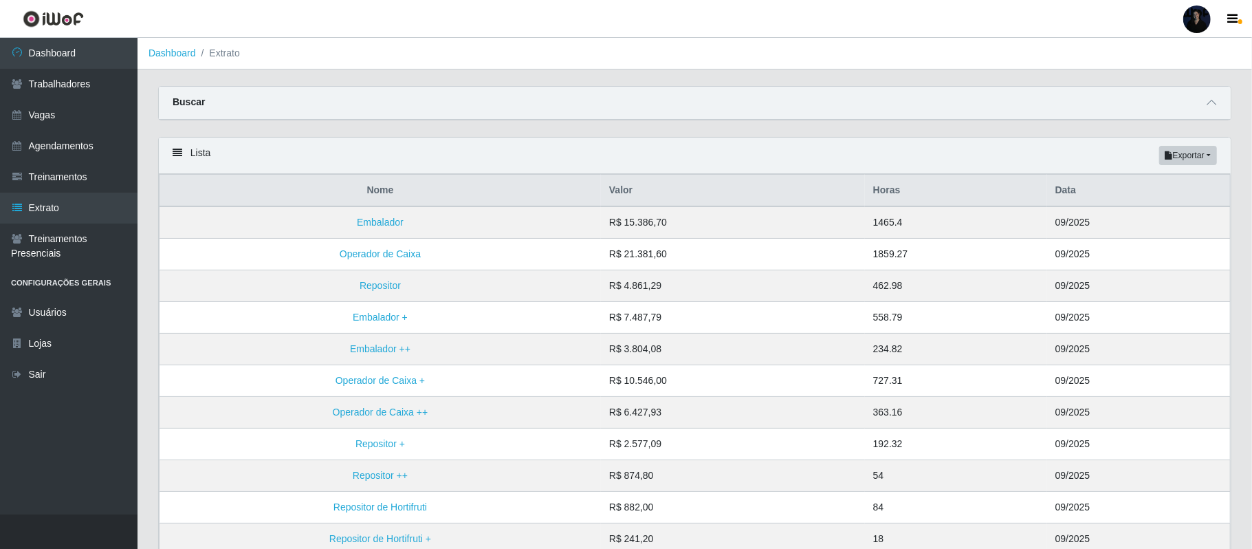 The width and height of the screenshot is (1252, 549). What do you see at coordinates (733, 381) in the screenshot?
I see `td: R$ 10.546,00` at bounding box center [733, 381].